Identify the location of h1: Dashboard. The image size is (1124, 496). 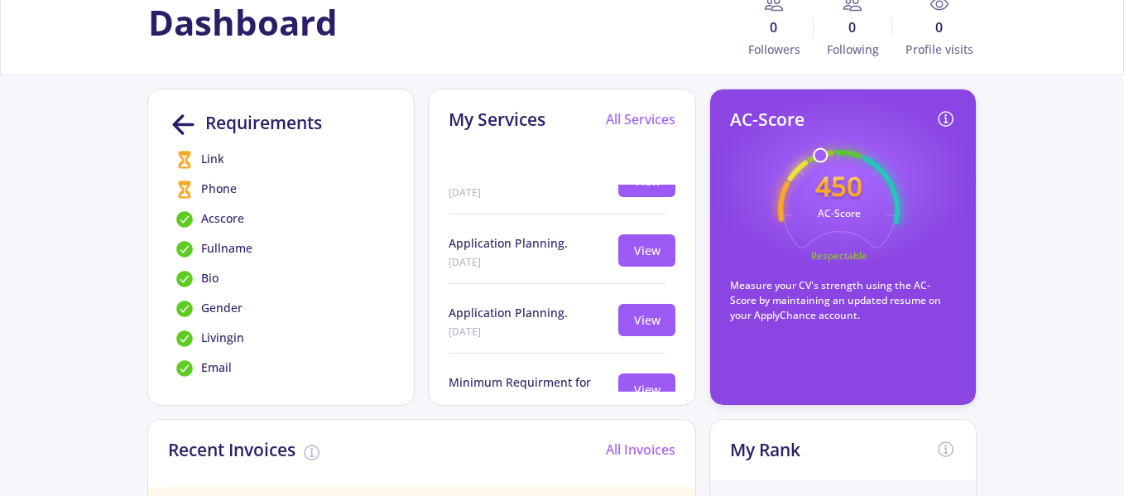
(243, 22).